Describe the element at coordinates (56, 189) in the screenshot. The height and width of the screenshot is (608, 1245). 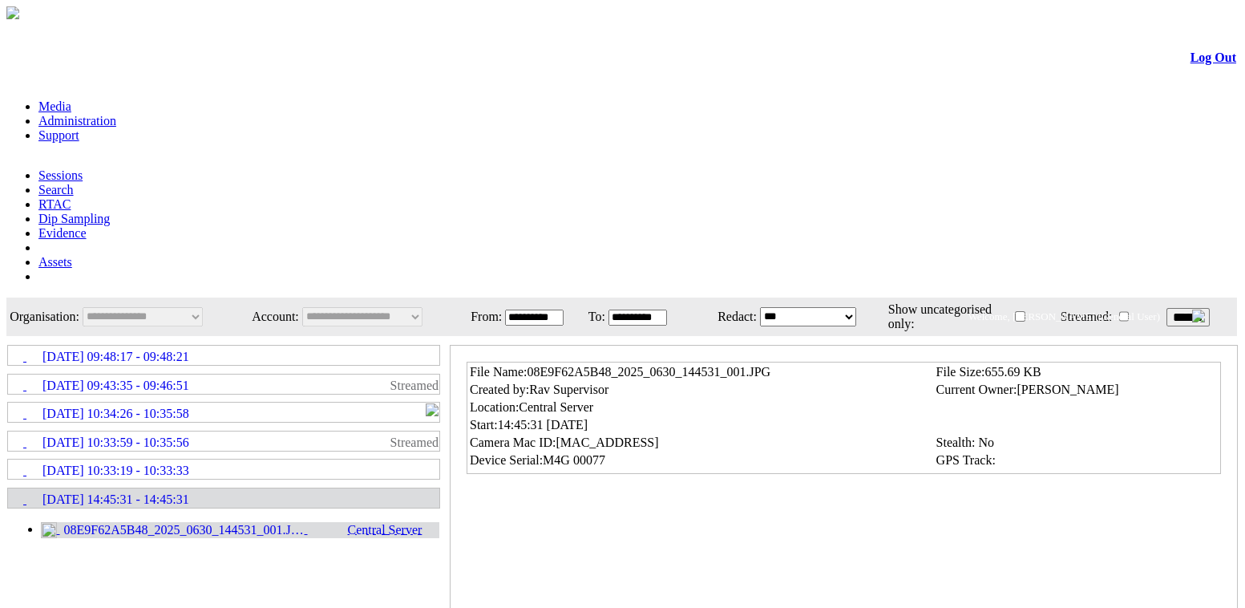
I see `a: Search` at that location.